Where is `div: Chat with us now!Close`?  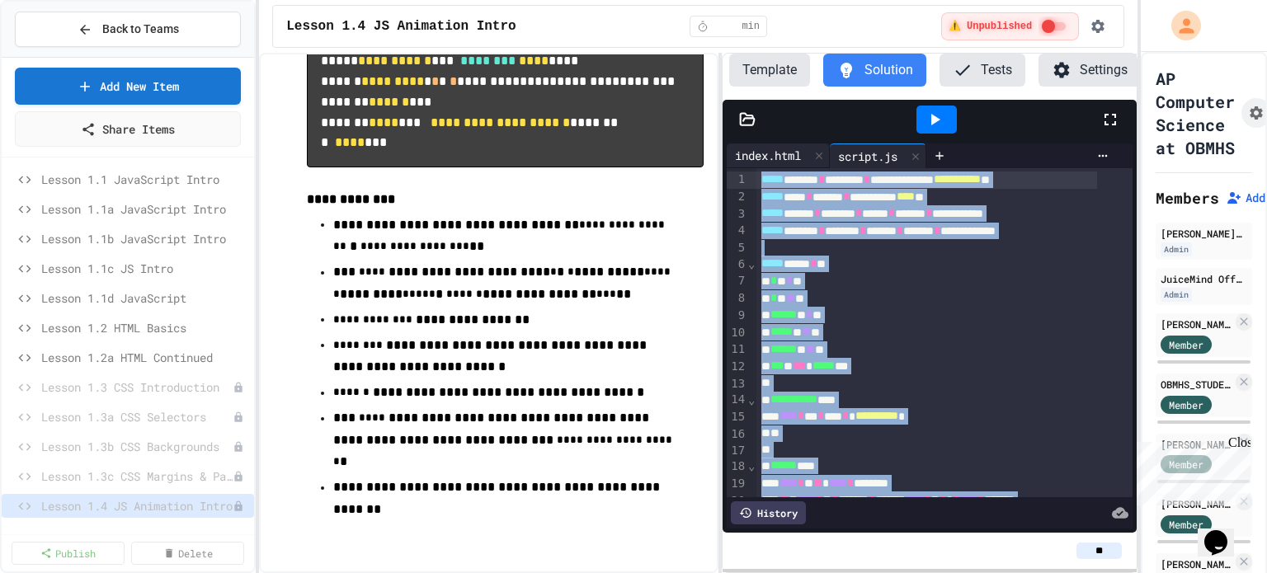
div: Chat with us now!Close is located at coordinates (60, 55).